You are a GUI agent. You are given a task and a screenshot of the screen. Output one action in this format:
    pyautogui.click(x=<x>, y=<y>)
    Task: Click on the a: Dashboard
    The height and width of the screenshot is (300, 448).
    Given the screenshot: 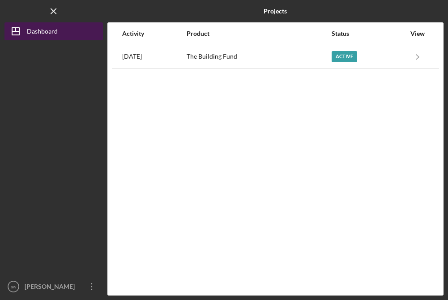 What is the action you would take?
    pyautogui.click(x=54, y=31)
    